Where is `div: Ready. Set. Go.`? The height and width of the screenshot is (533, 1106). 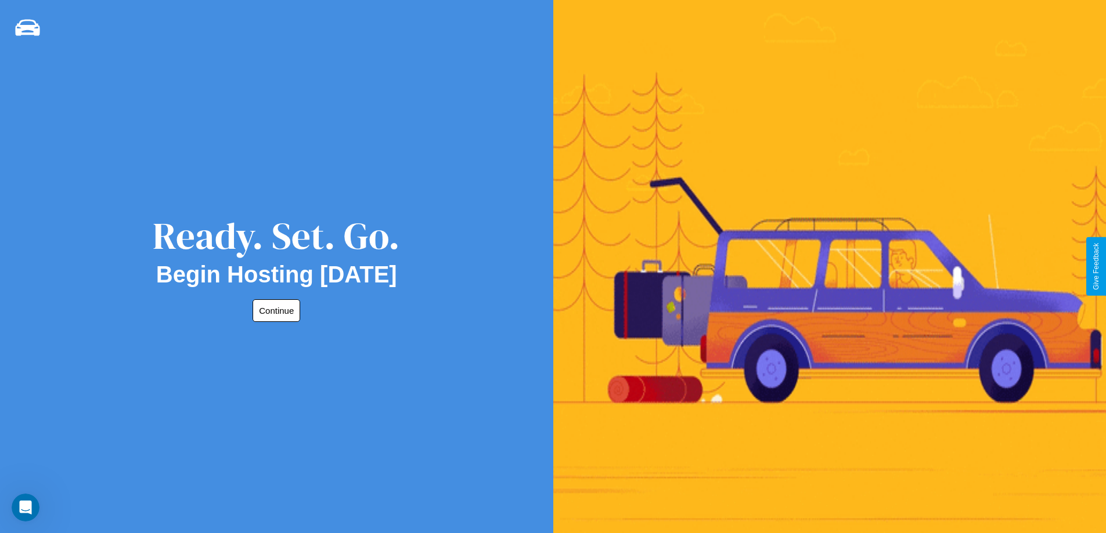
div: Ready. Set. Go. is located at coordinates (276, 236).